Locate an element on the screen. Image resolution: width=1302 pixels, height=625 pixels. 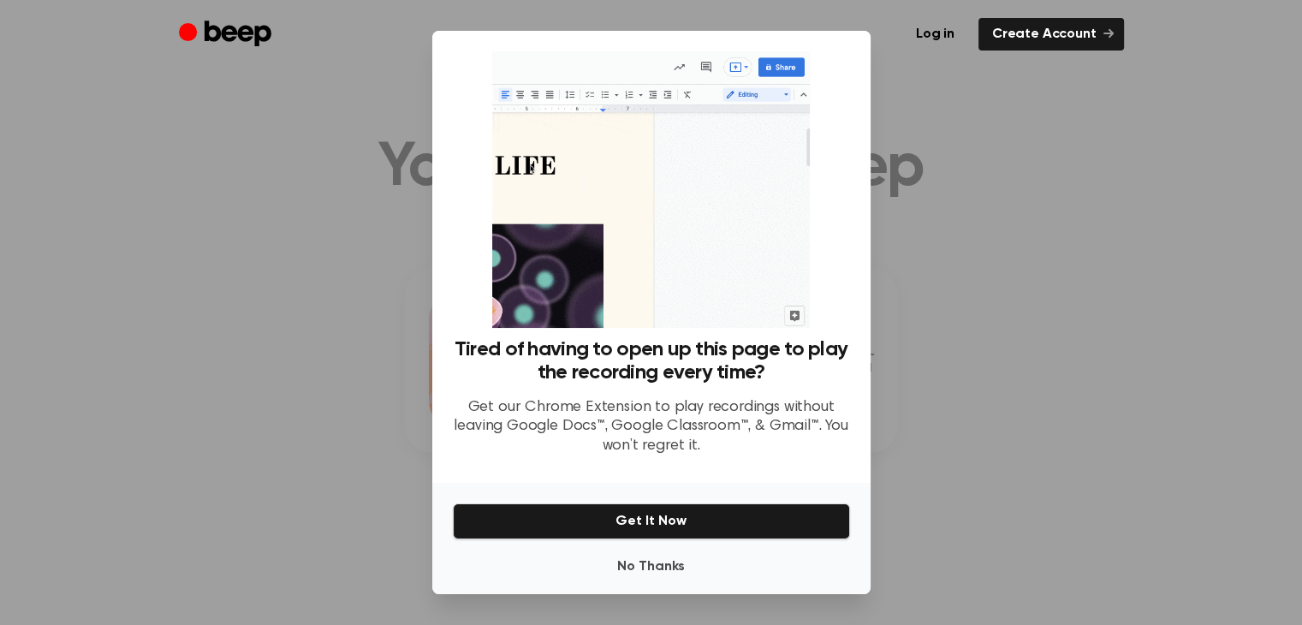
p: Get our Chrome Extension to play recordings without leaving Google Docs™, Google Classroom™, & Gm... is located at coordinates (651, 427).